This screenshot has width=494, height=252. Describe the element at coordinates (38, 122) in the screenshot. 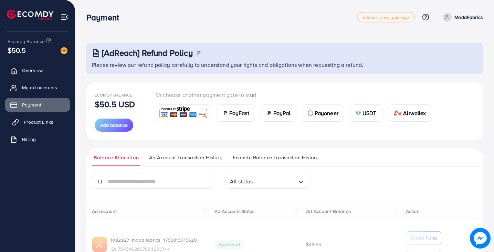

I see `a: Product Links` at that location.